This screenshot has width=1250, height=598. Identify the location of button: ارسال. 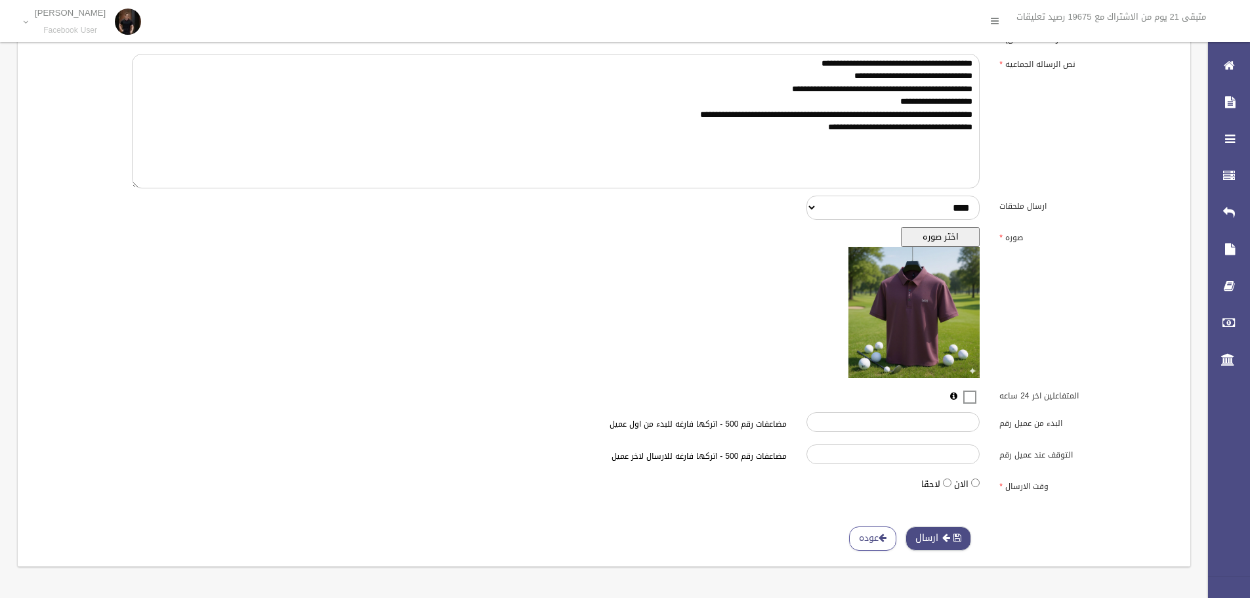
(939, 538).